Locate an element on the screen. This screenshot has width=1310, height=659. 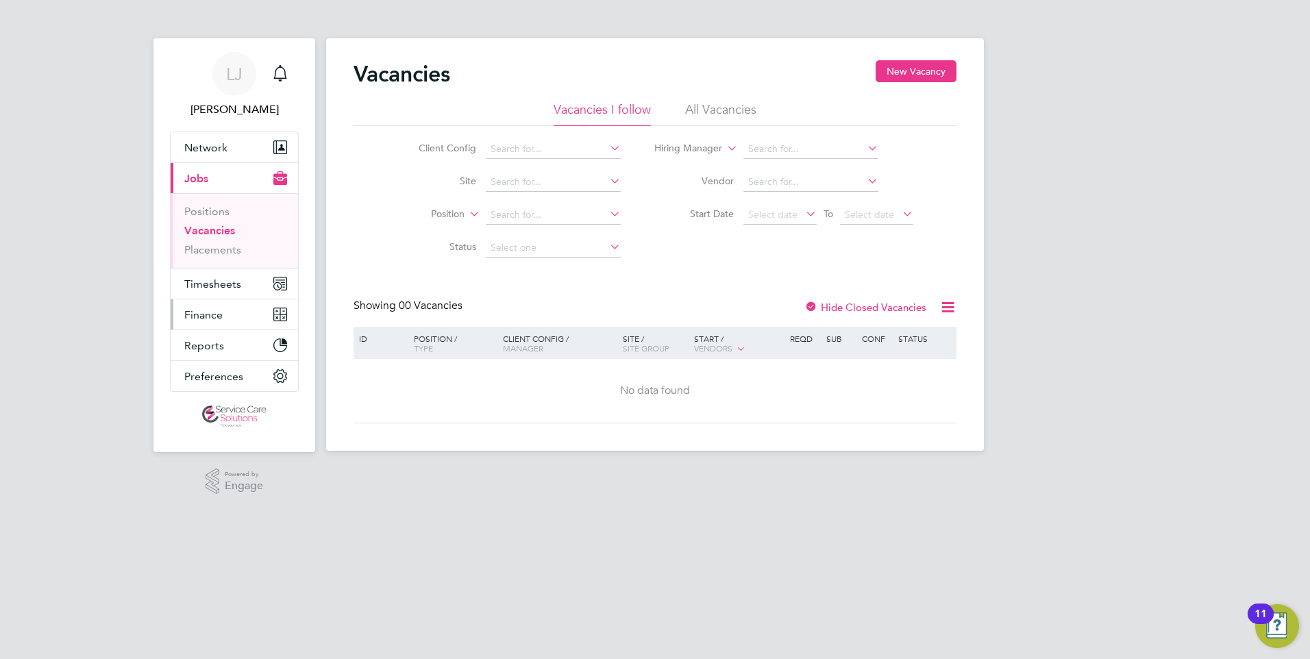
label: Client Config is located at coordinates (436, 148).